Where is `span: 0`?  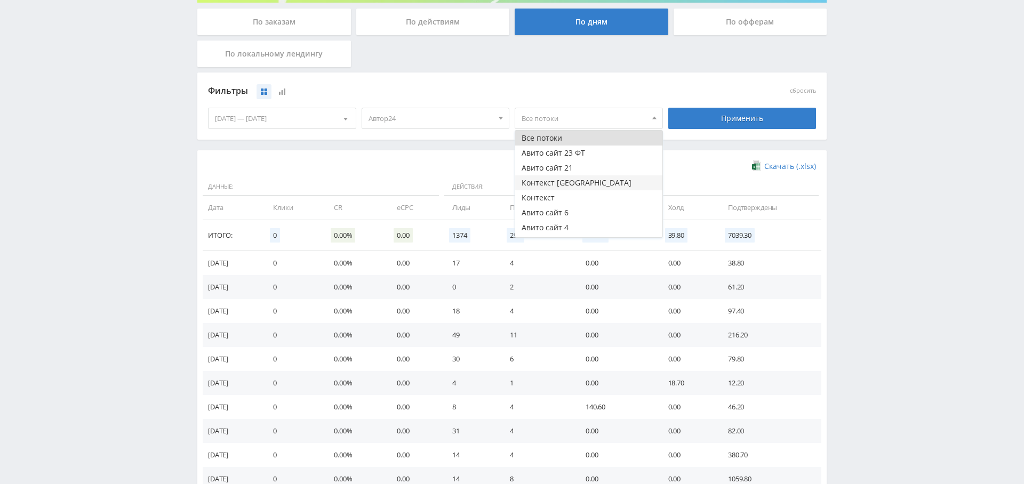 span: 0 is located at coordinates (275, 235).